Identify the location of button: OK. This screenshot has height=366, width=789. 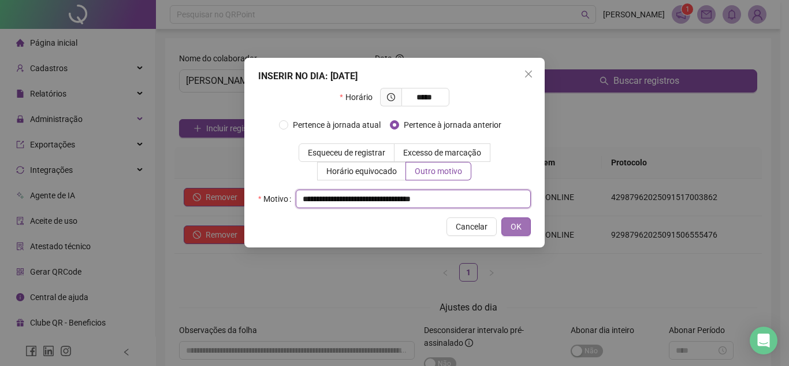
(516, 226).